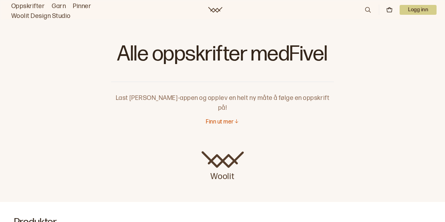  What do you see at coordinates (28, 6) in the screenshot?
I see `a: Oppskrifter` at bounding box center [28, 6].